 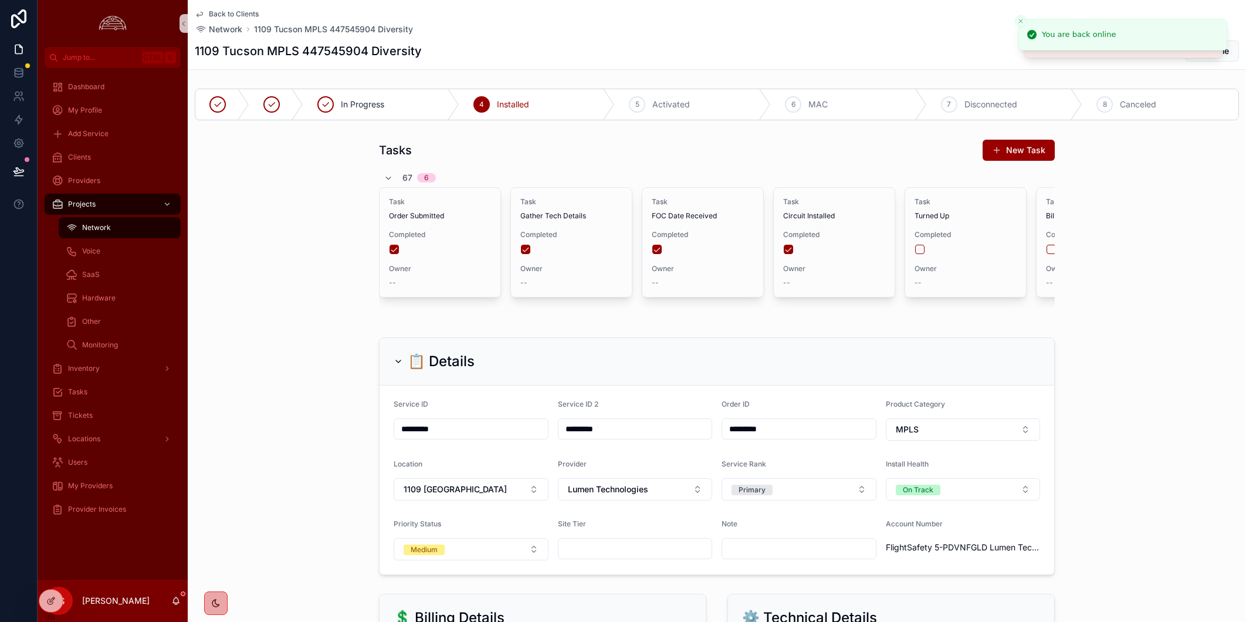 What do you see at coordinates (744, 464) in the screenshot?
I see `span: Service Rank` at bounding box center [744, 464].